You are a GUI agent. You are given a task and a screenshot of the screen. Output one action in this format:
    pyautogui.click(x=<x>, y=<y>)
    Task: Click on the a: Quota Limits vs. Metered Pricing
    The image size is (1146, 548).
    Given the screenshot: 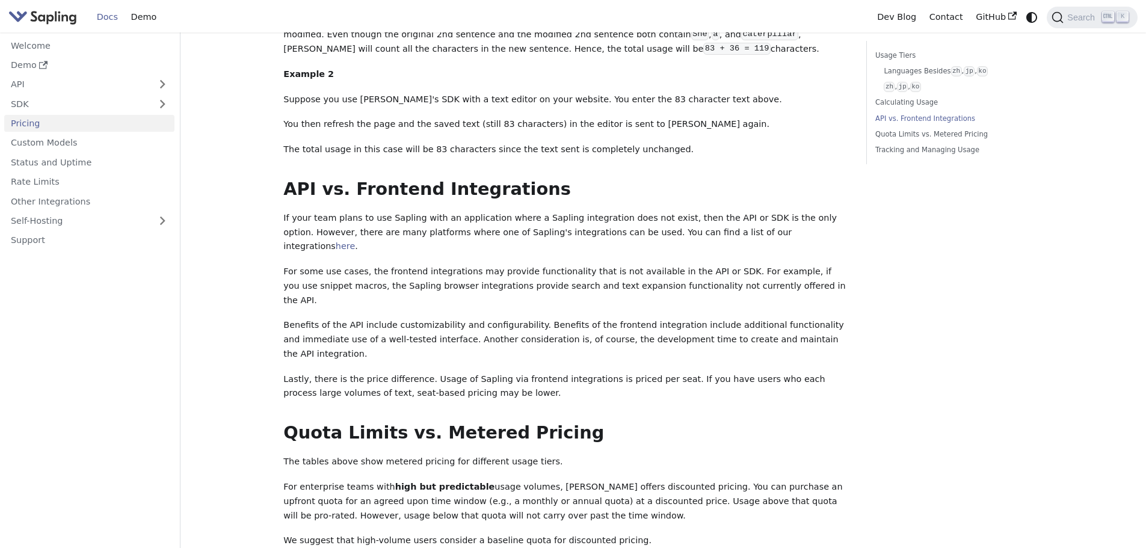 What is the action you would take?
    pyautogui.click(x=957, y=134)
    